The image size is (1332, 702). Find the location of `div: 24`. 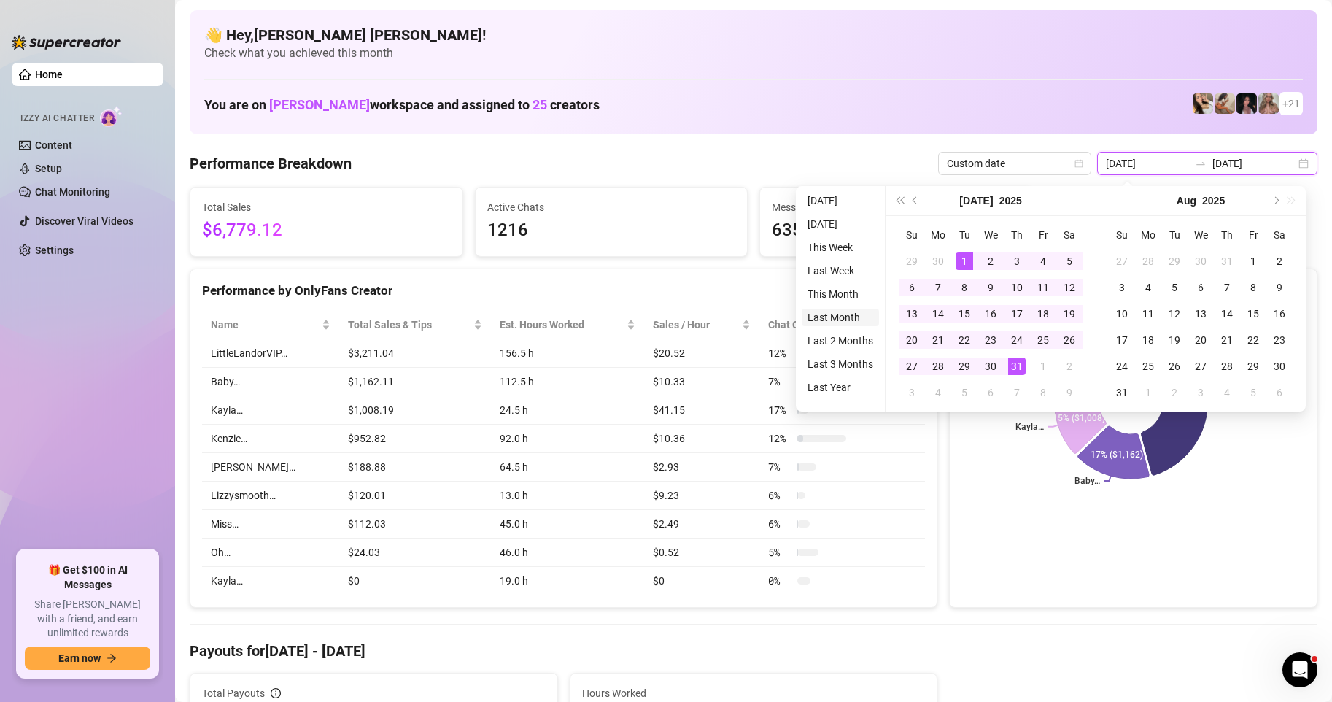

div: 24 is located at coordinates (1122, 366).